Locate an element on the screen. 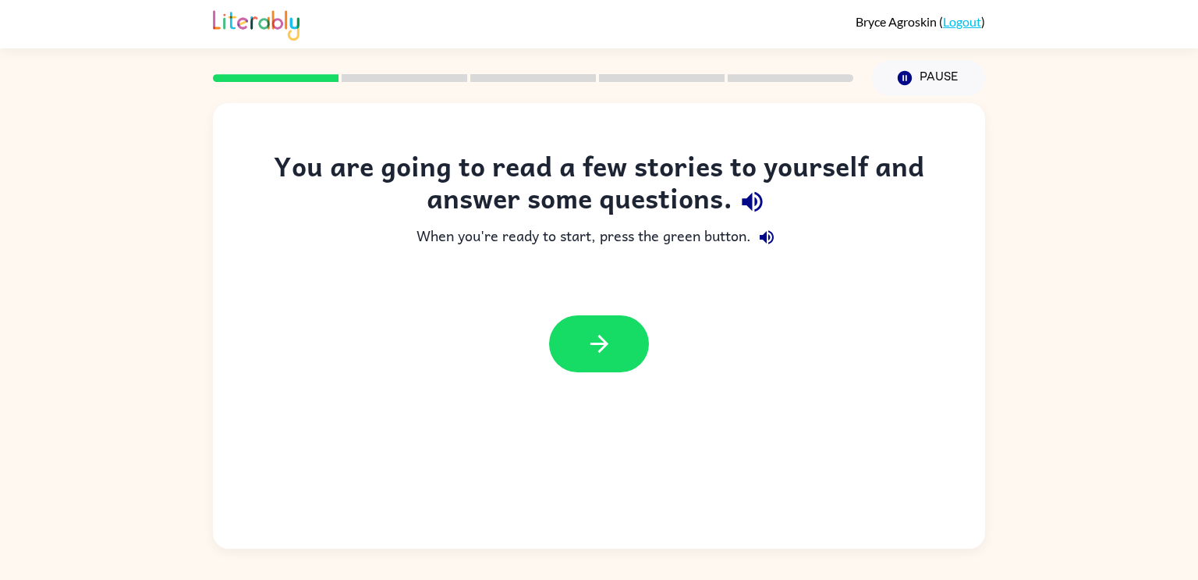 Image resolution: width=1198 pixels, height=580 pixels. div: You are going to read a few stories to yourself and answer some questions. is located at coordinates (599, 186).